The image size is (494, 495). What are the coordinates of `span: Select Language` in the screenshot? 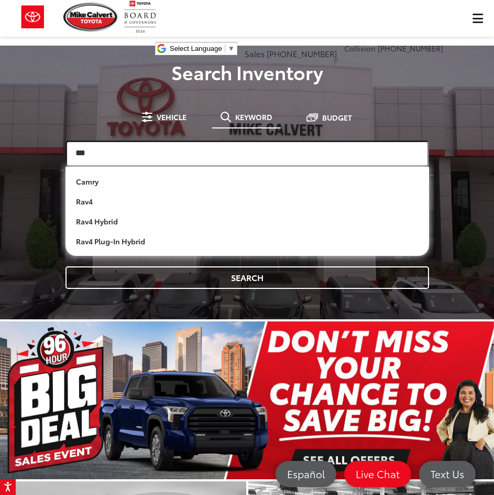 It's located at (196, 48).